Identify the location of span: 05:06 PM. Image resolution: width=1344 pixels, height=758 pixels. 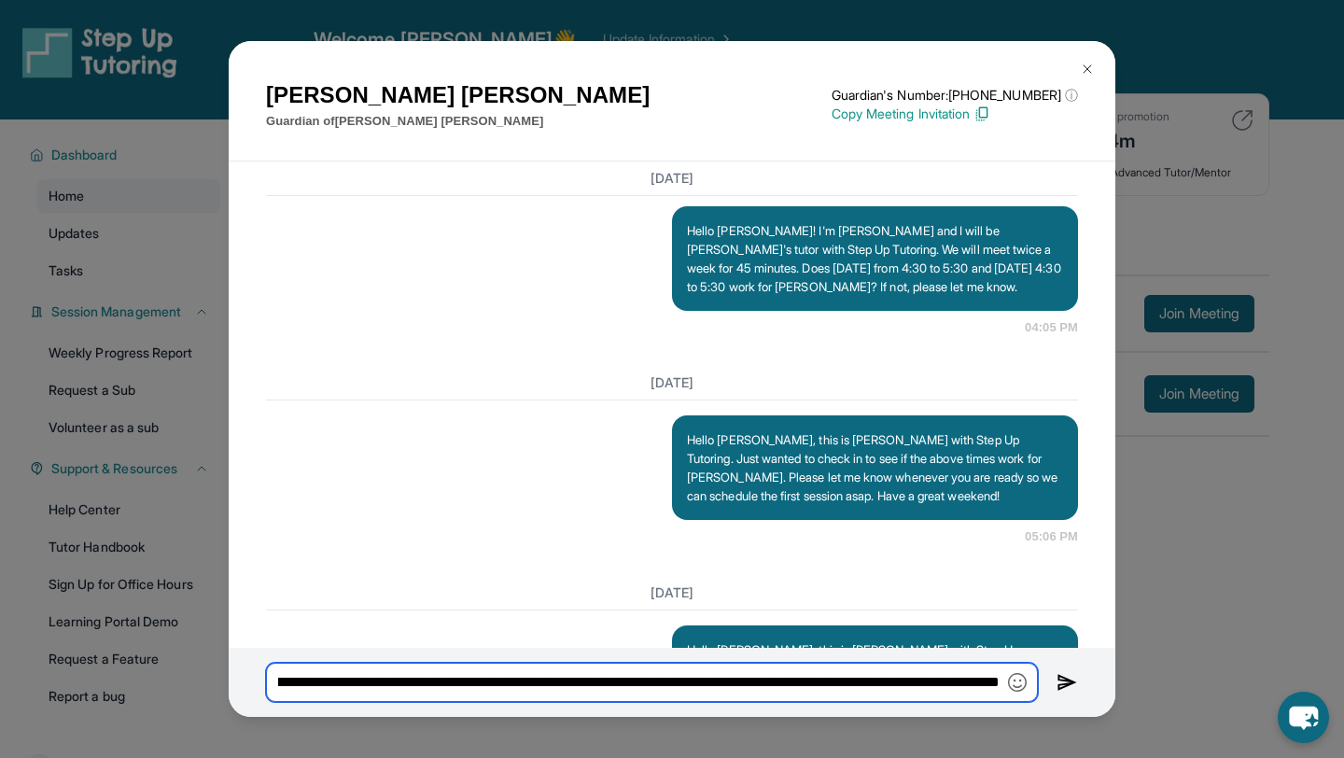
(1051, 537).